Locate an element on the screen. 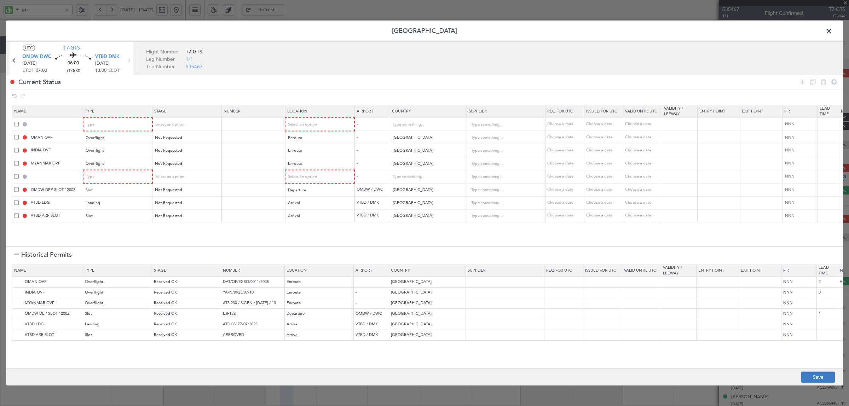 Image resolution: width=849 pixels, height=406 pixels. span: Lead Time is located at coordinates (825, 111).